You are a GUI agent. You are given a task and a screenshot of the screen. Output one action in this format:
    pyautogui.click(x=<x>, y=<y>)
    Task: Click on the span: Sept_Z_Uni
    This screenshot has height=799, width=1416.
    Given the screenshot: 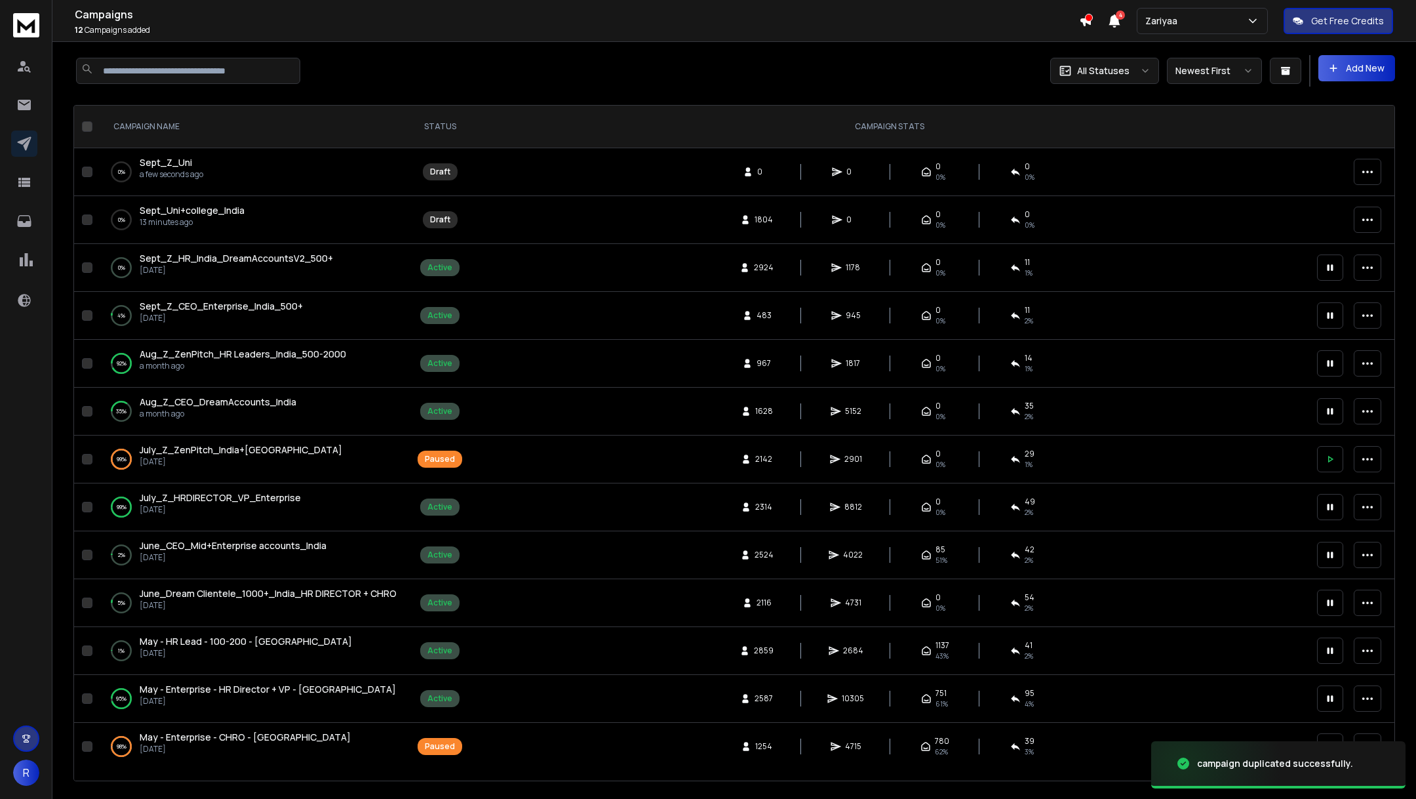 What is the action you would take?
    pyautogui.click(x=166, y=162)
    